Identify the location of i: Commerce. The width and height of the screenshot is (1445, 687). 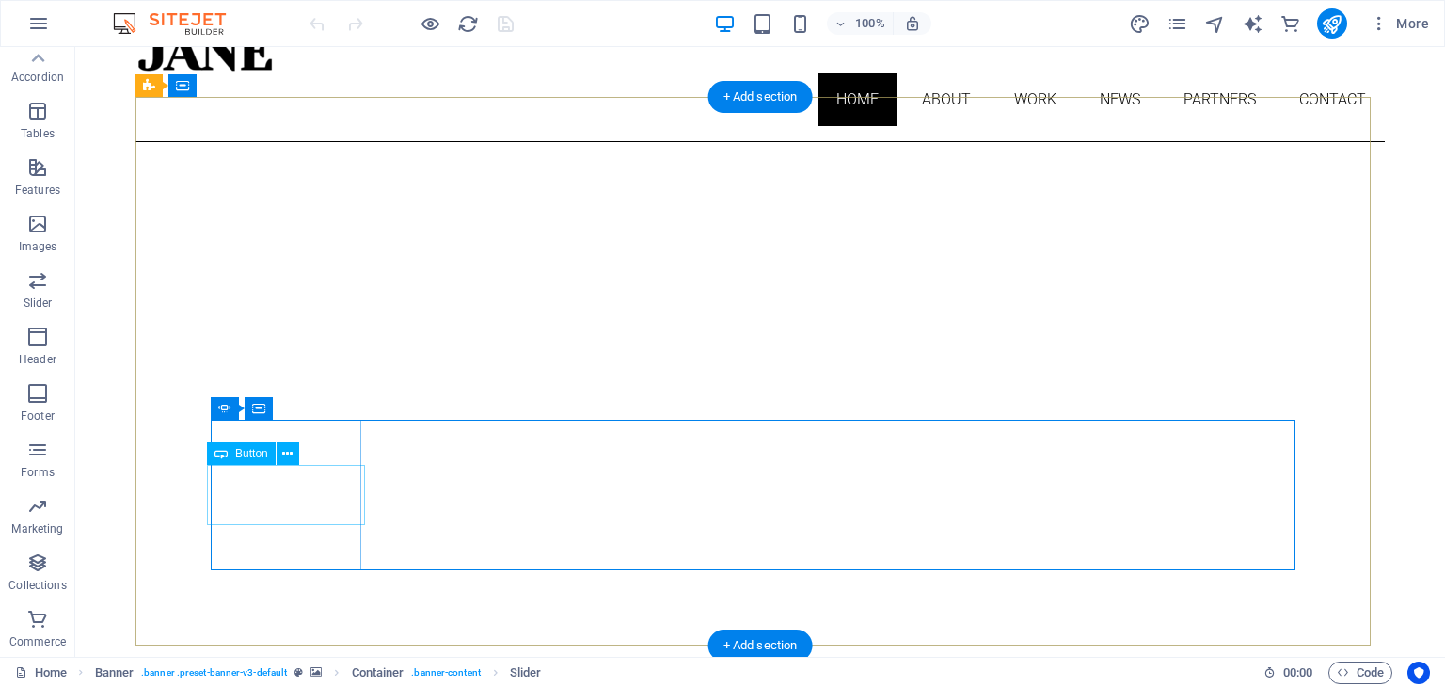
(1290, 24).